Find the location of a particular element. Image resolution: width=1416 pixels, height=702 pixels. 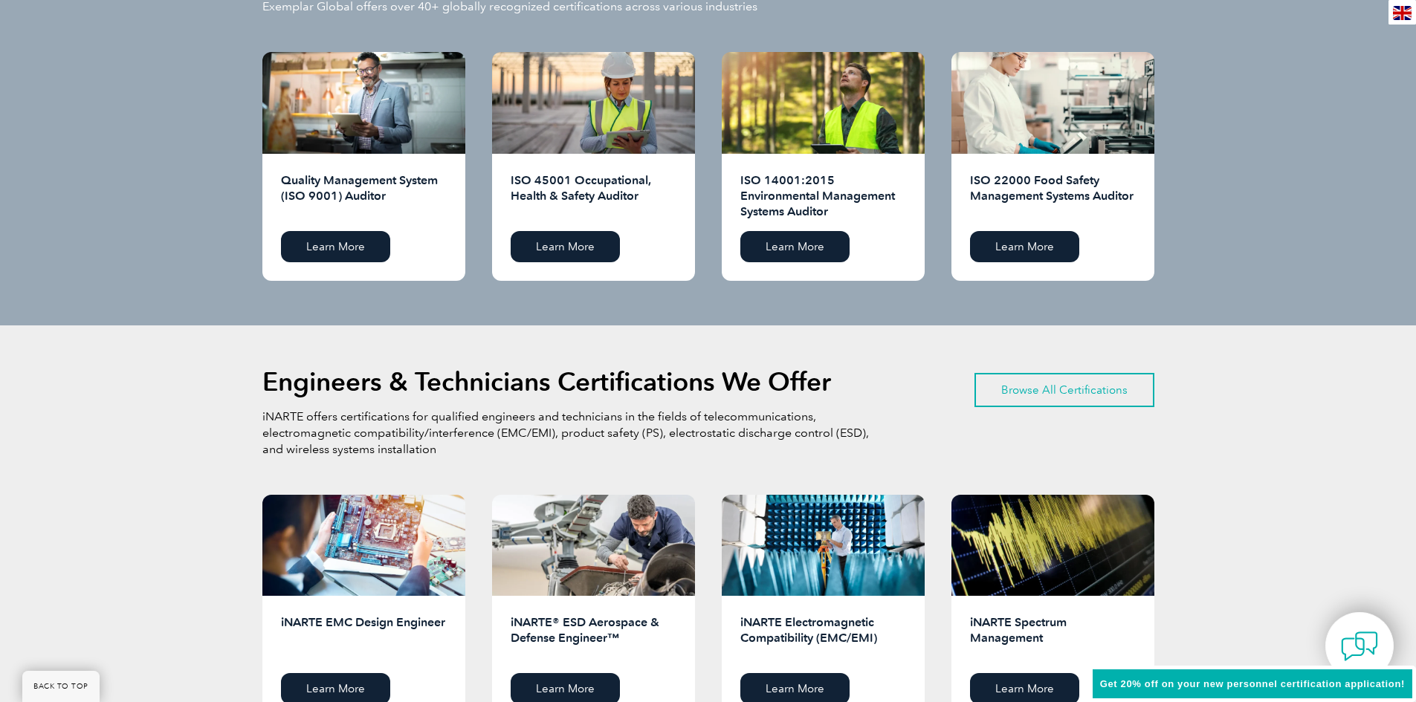

span: Get 20% off on your new personnel certification application! is located at coordinates (1252, 684).